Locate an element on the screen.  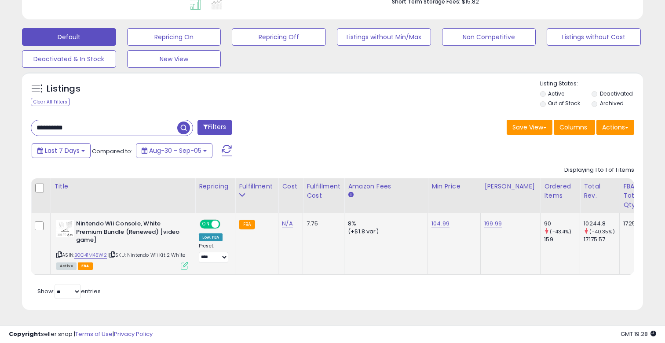
button: Repricing Off is located at coordinates (279, 37).